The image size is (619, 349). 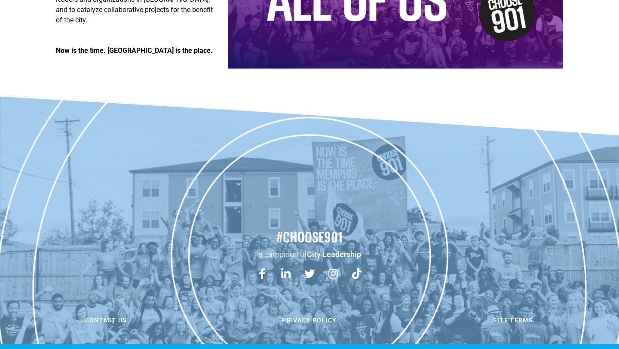 What do you see at coordinates (106, 320) in the screenshot?
I see `a: Contact us` at bounding box center [106, 320].